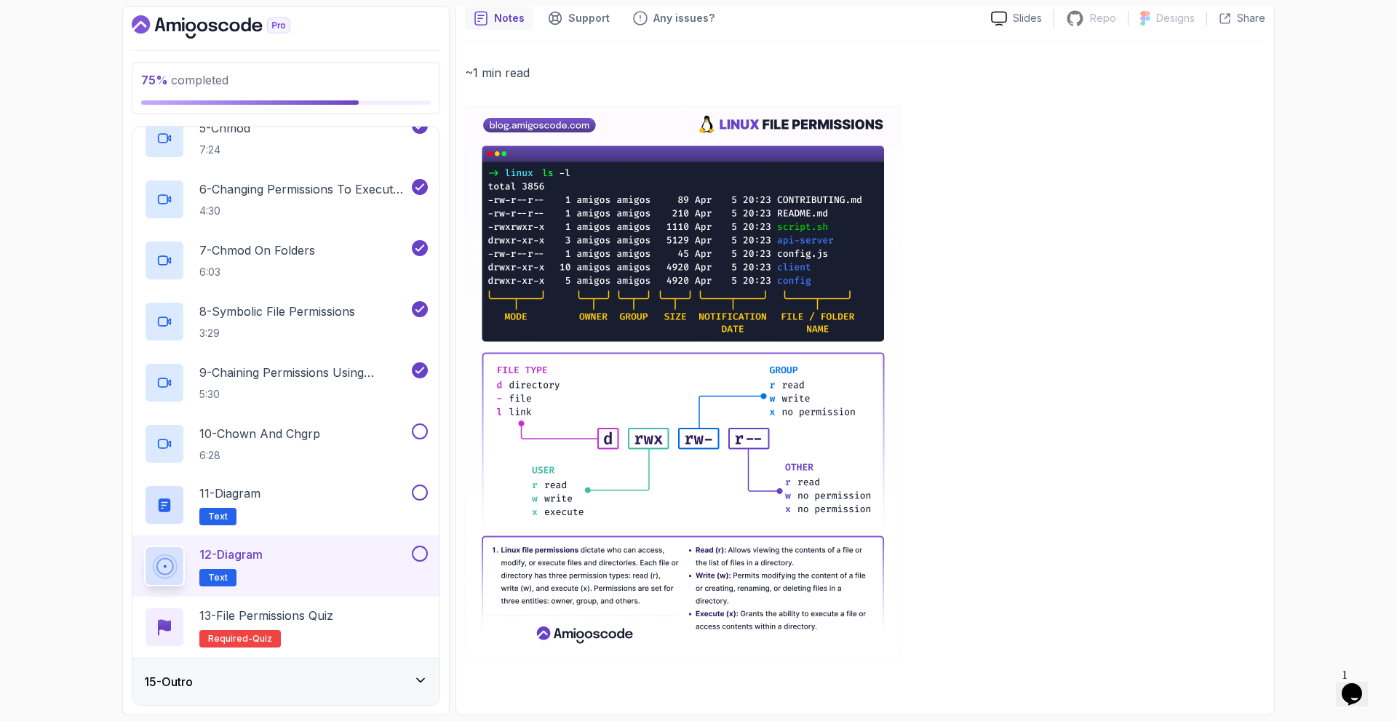 The height and width of the screenshot is (721, 1397). I want to click on p: Designs, so click(1175, 18).